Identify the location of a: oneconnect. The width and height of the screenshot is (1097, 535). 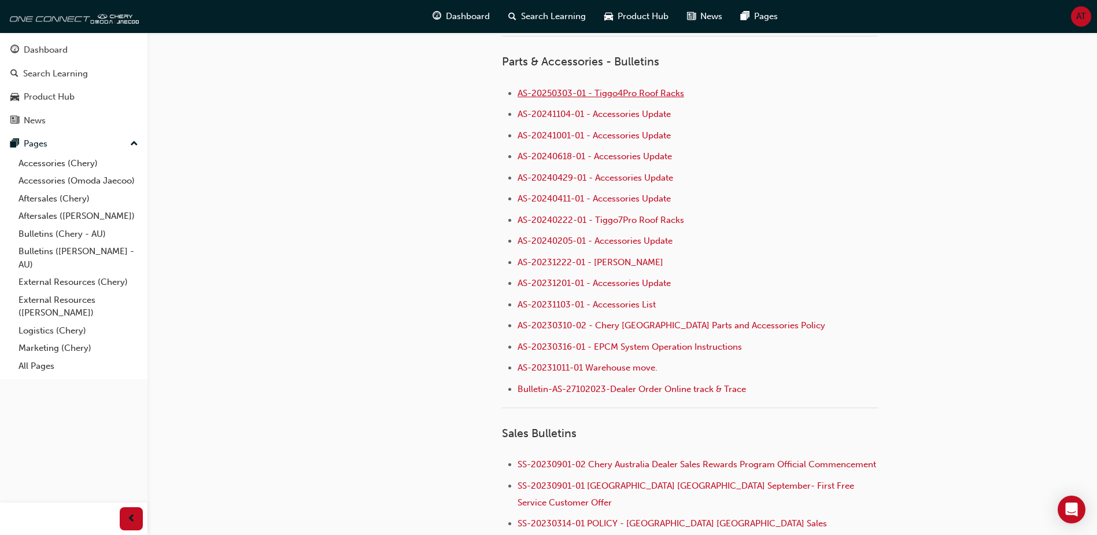
(72, 16).